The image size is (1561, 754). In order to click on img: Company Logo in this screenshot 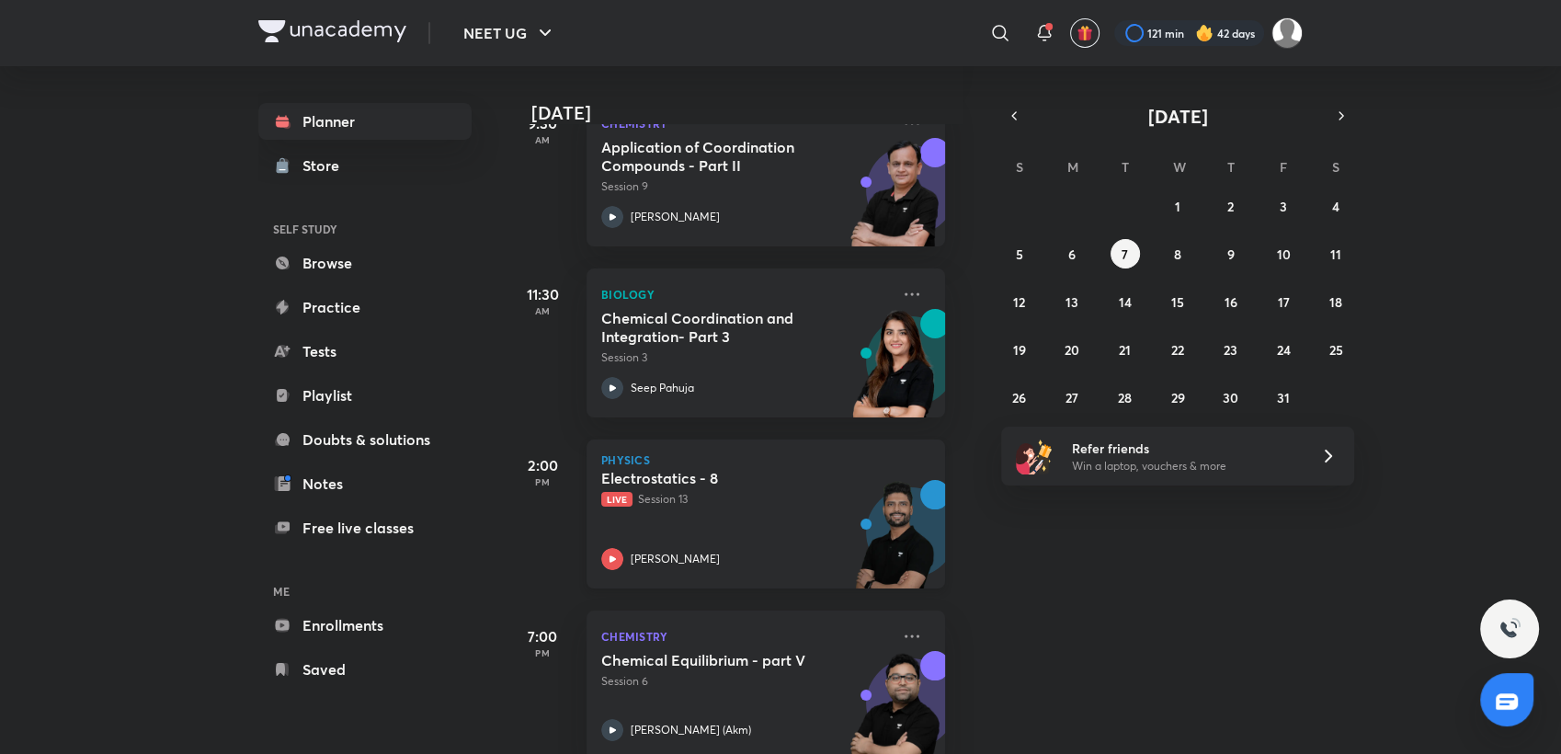, I will do `click(332, 31)`.